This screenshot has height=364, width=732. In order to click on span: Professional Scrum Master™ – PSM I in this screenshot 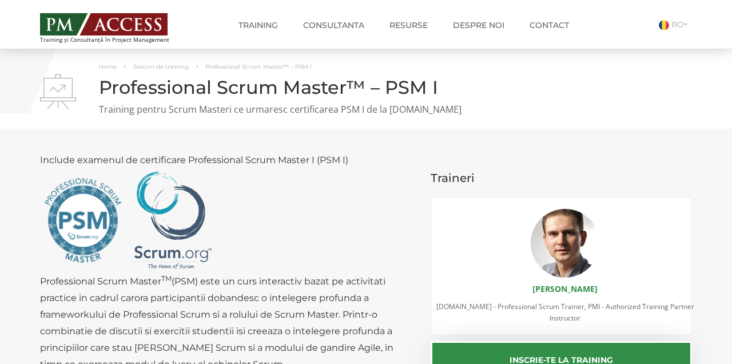, I will do `click(258, 66)`.